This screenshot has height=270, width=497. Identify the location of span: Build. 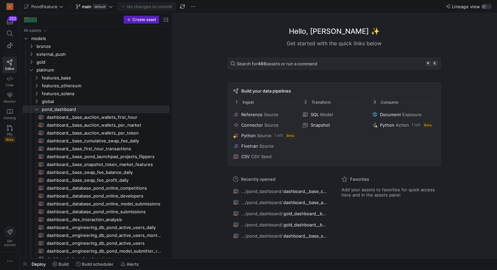
(63, 264).